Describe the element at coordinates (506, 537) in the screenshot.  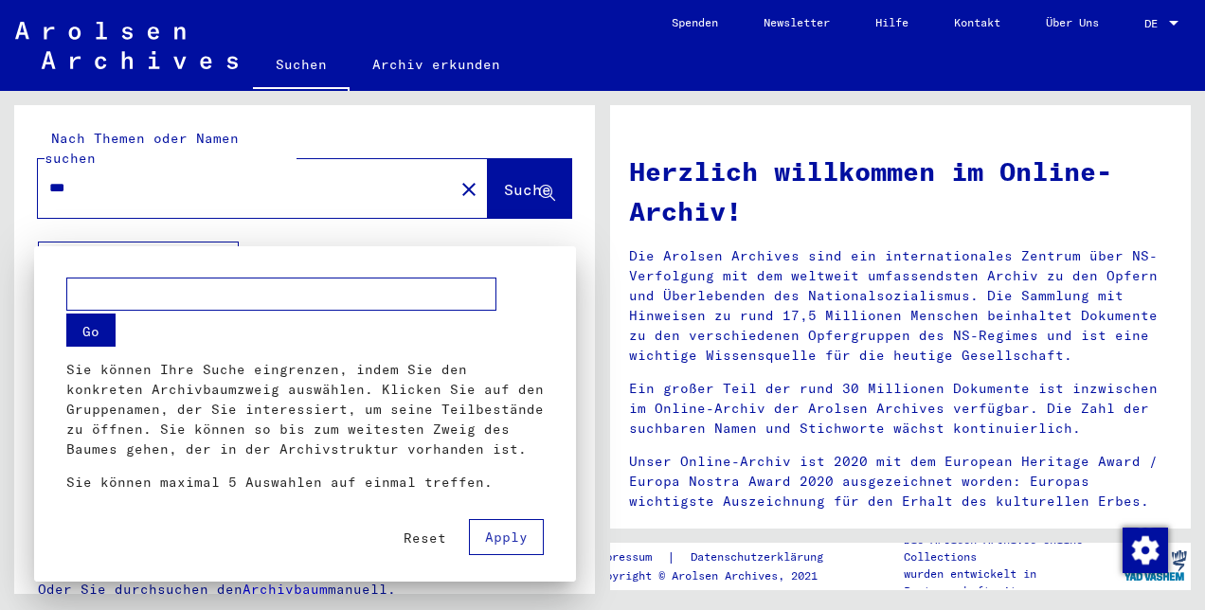
I see `button: Apply` at that location.